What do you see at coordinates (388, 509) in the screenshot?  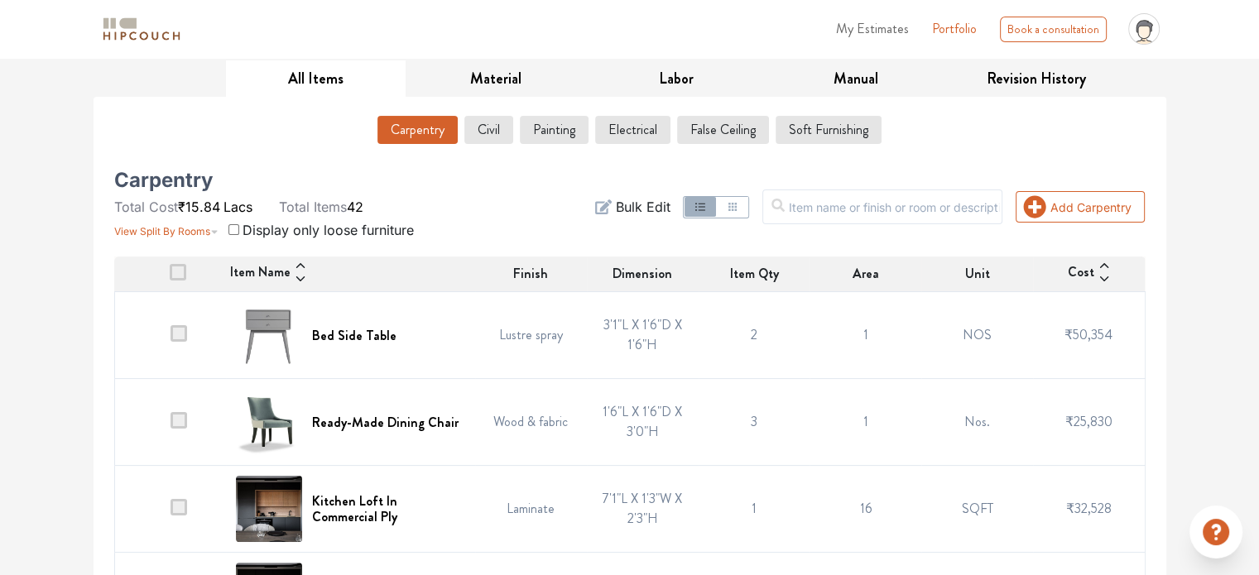 I see `h6: Kitchen Loft In Commercial Ply` at bounding box center [388, 509].